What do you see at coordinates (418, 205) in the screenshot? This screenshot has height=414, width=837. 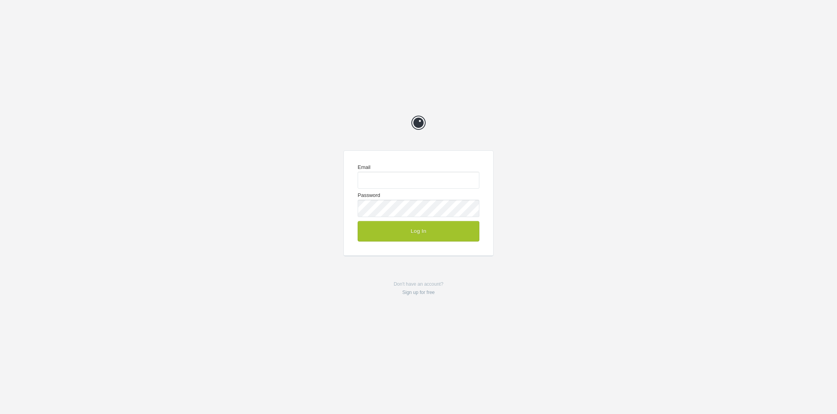 I see `label: Password` at bounding box center [418, 205].